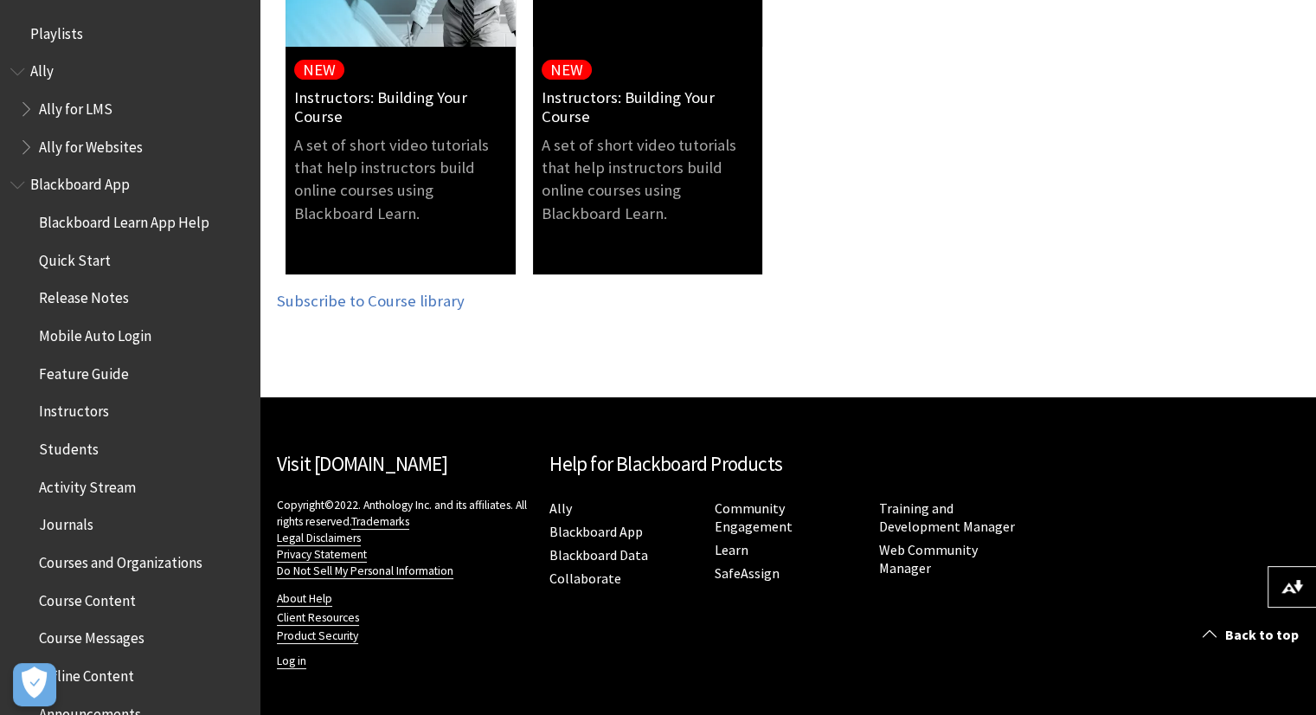 This screenshot has height=715, width=1316. What do you see at coordinates (92, 635) in the screenshot?
I see `span: Course Messages` at bounding box center [92, 635].